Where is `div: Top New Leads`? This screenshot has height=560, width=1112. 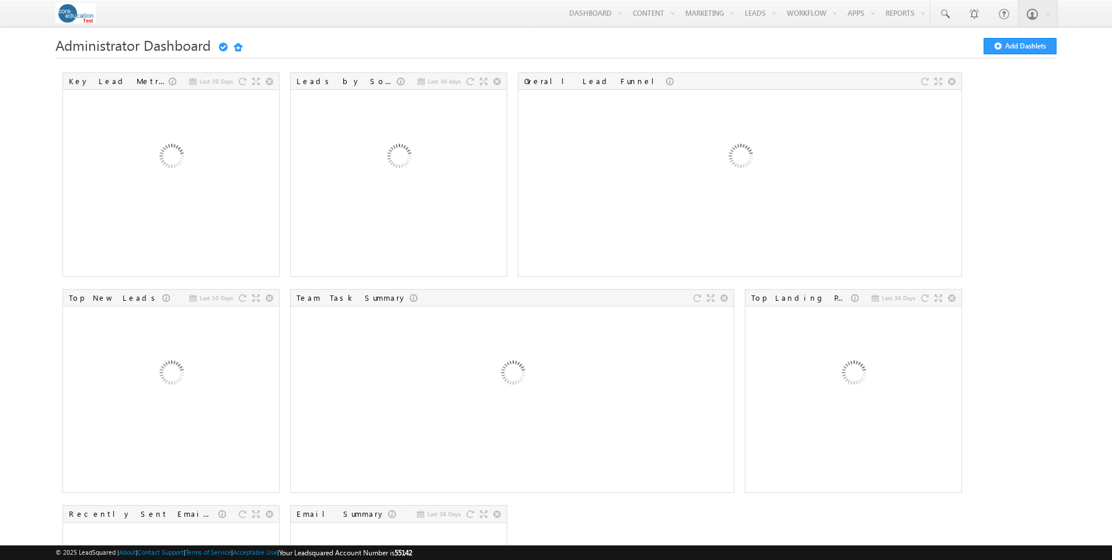 div: Top New Leads is located at coordinates (116, 298).